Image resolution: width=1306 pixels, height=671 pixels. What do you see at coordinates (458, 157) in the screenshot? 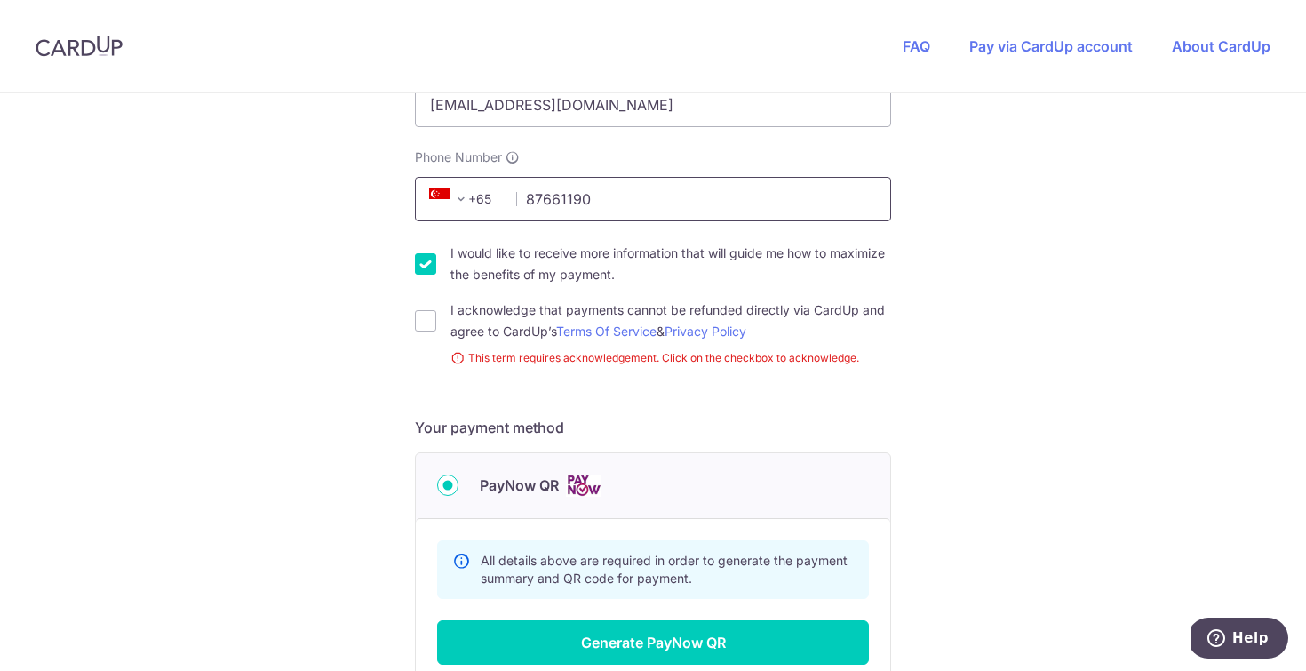
I see `span: Phone Number` at bounding box center [458, 157].